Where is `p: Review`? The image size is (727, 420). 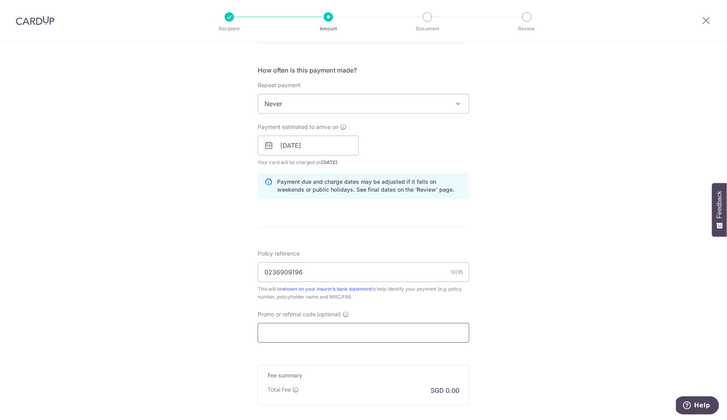
p: Review is located at coordinates (527, 29).